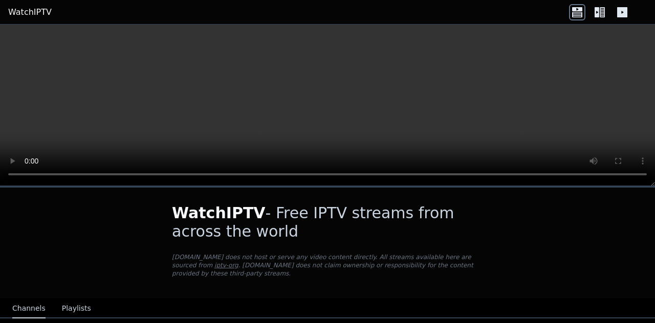 Image resolution: width=655 pixels, height=323 pixels. Describe the element at coordinates (327, 223) in the screenshot. I see `h1: - Free IPTV streams from across the world` at that location.